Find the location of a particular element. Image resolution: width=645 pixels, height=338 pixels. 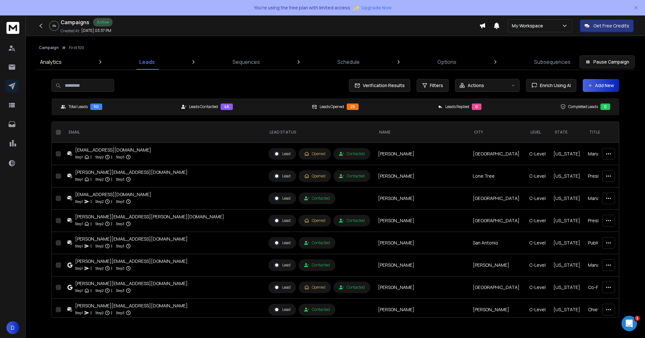

button: Verification Results is located at coordinates (380, 85).